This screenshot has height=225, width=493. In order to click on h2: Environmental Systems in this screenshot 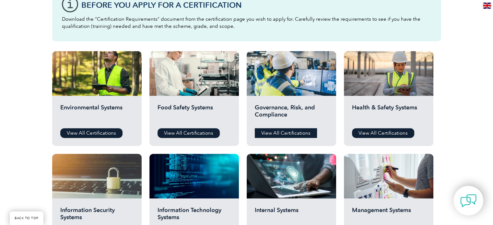, I will do `click(97, 114)`.